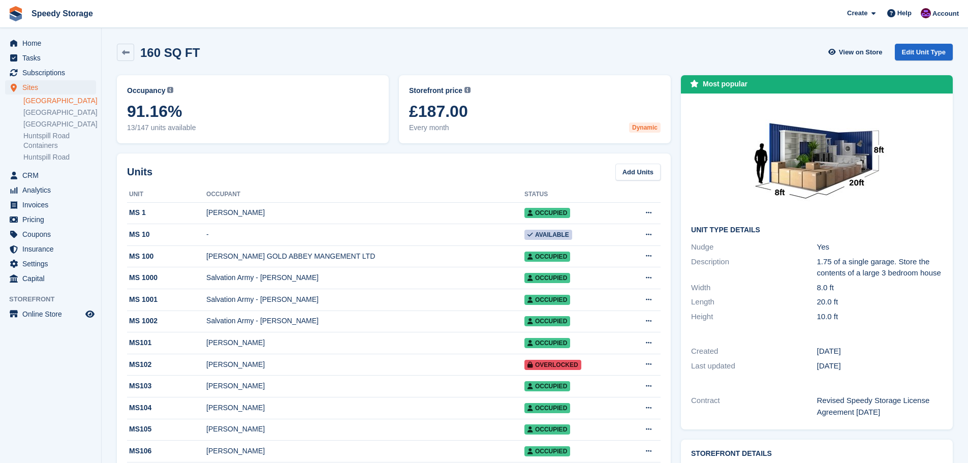 This screenshot has width=968, height=463. Describe the element at coordinates (62, 13) in the screenshot. I see `a: Speedy Storage` at that location.